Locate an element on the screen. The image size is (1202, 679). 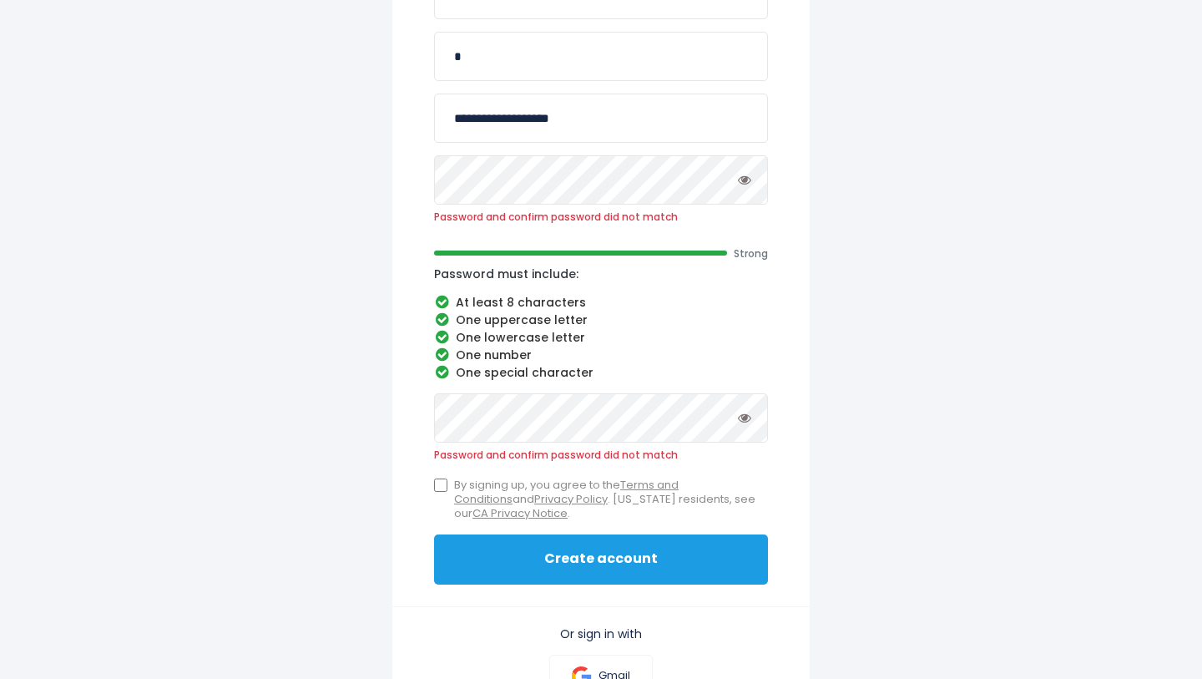
a: CA Privacy Notice is located at coordinates (520, 512).